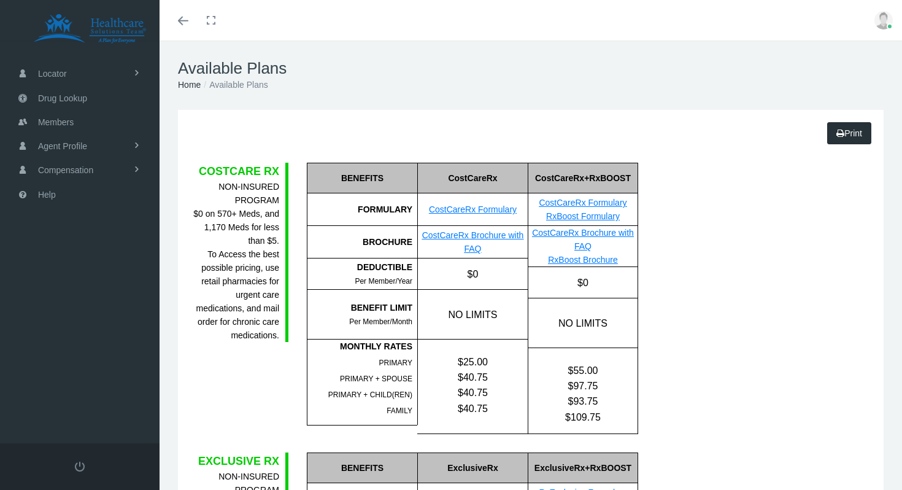 The width and height of the screenshot is (902, 490). Describe the element at coordinates (472, 361) in the screenshot. I see `div: $25.00` at that location.